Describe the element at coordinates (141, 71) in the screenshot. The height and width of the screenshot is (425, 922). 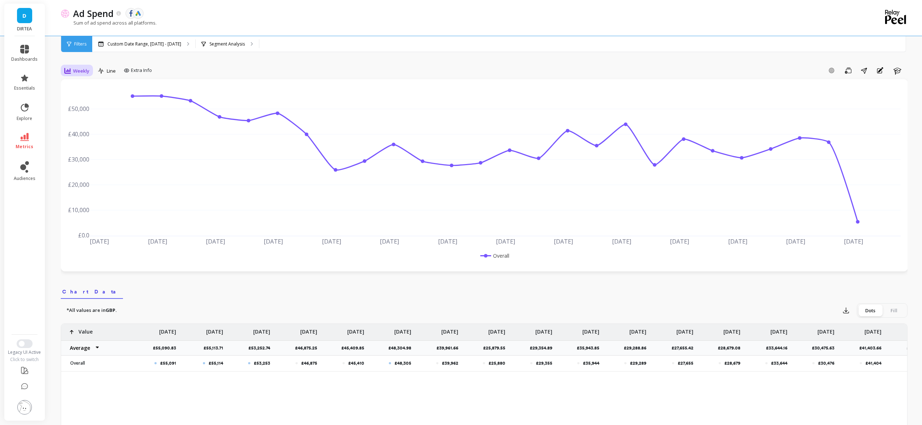
I see `span: Extra Info` at that location.